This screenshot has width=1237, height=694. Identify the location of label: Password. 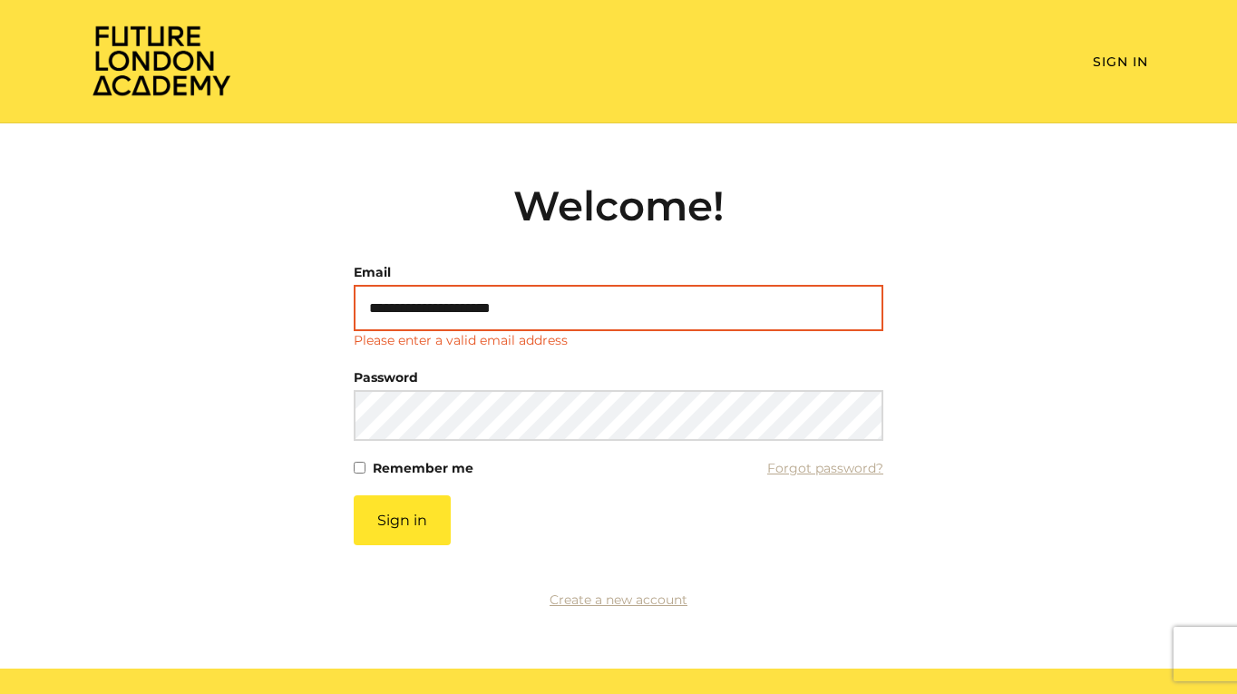
(385, 377).